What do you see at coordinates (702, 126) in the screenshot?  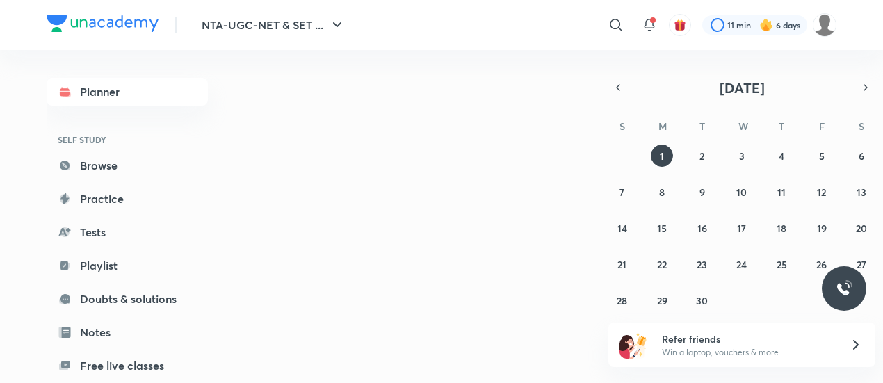 I see `abbr: Tuesday` at bounding box center [702, 126].